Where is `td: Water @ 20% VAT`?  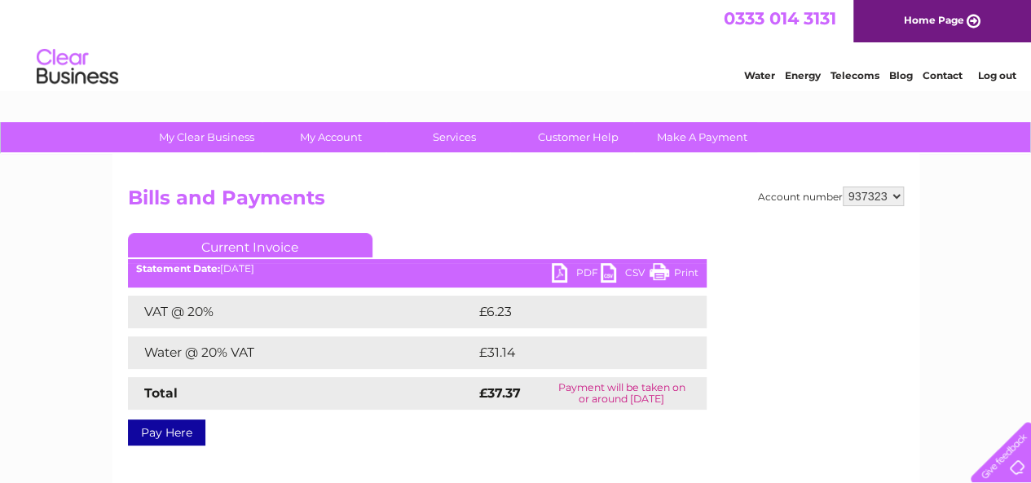
td: Water @ 20% VAT is located at coordinates (302, 353).